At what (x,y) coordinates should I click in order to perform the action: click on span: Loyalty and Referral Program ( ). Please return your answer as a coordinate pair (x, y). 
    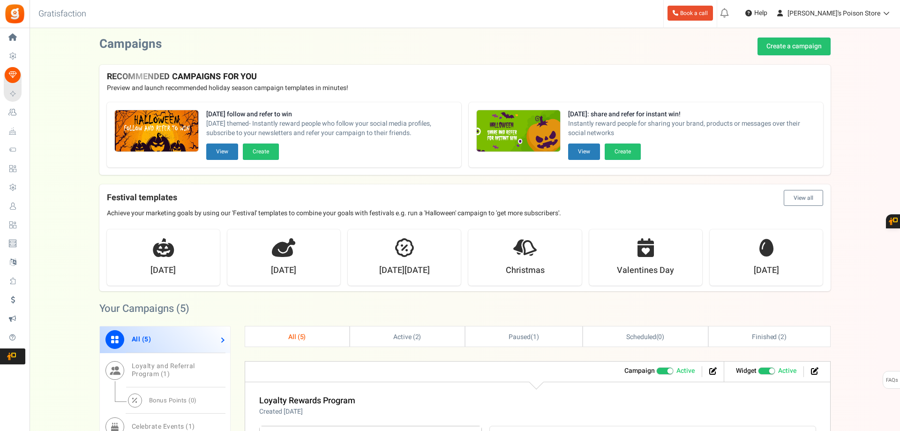
    Looking at the image, I should click on (163, 370).